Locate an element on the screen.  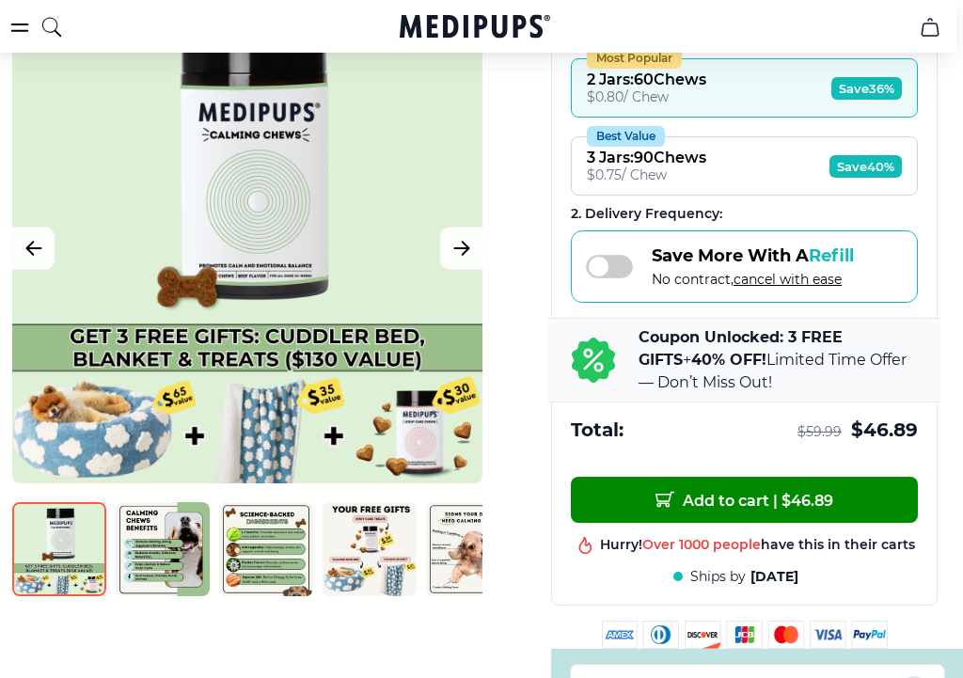
span: Refill is located at coordinates (831, 256).